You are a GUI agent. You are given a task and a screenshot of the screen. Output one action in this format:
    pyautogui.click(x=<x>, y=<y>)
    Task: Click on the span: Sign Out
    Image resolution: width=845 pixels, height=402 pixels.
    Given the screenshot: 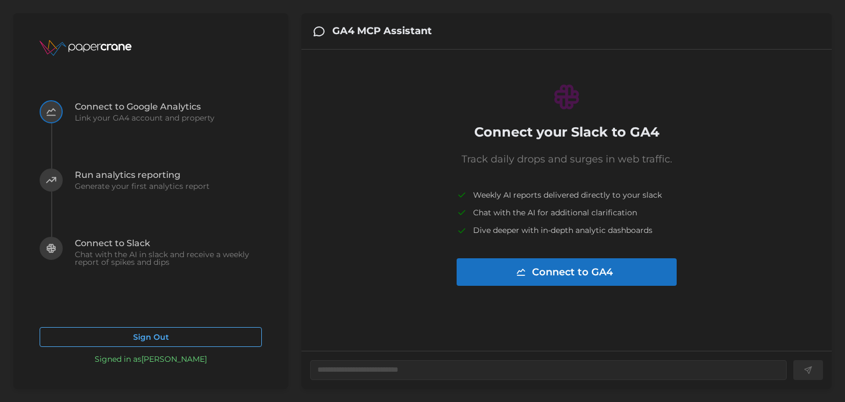 What is the action you would take?
    pyautogui.click(x=151, y=337)
    